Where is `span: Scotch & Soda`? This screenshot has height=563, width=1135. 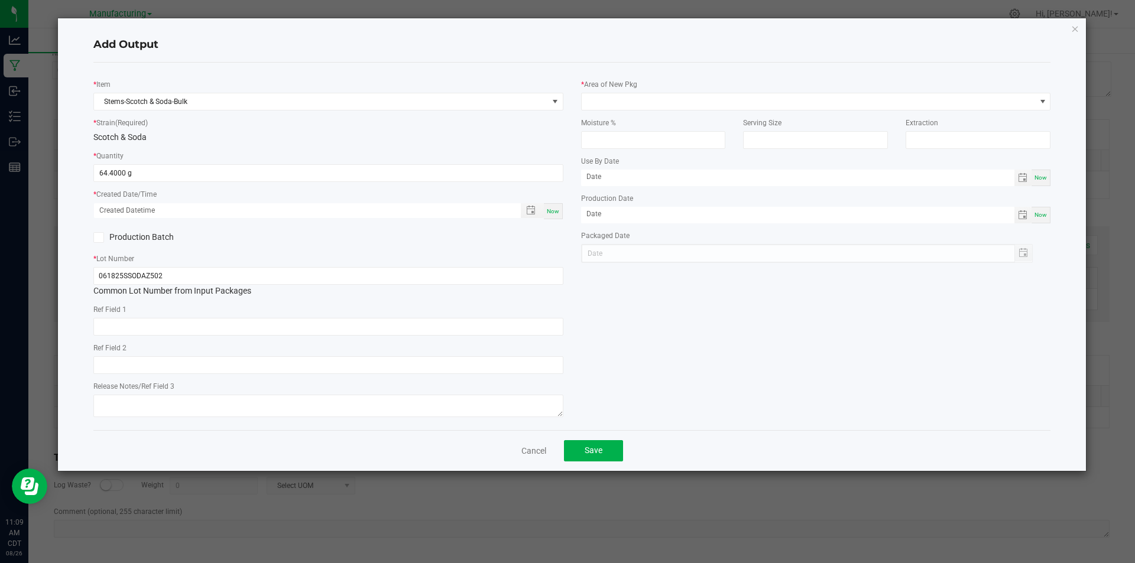 span: Scotch & Soda is located at coordinates (120, 137).